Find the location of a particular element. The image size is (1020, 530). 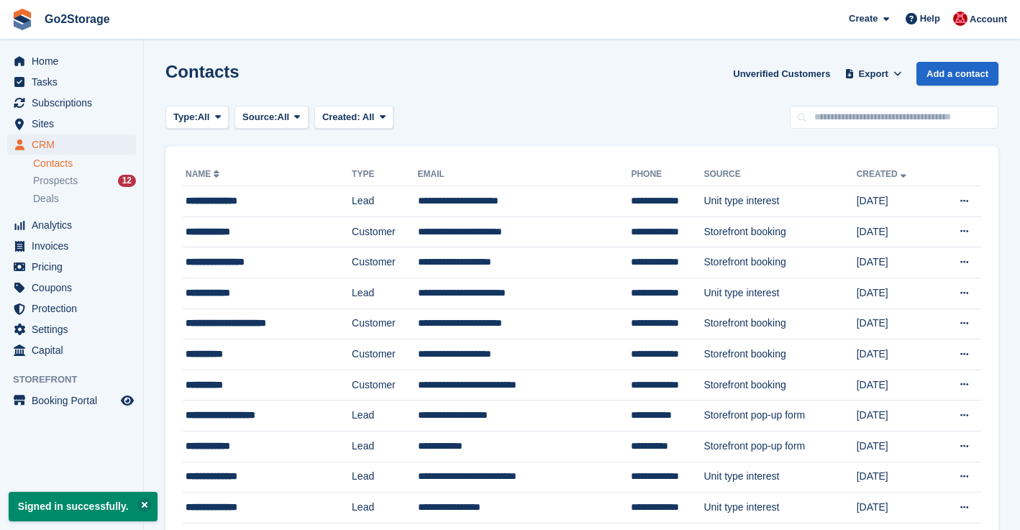

a: Go2Storage is located at coordinates (77, 19).